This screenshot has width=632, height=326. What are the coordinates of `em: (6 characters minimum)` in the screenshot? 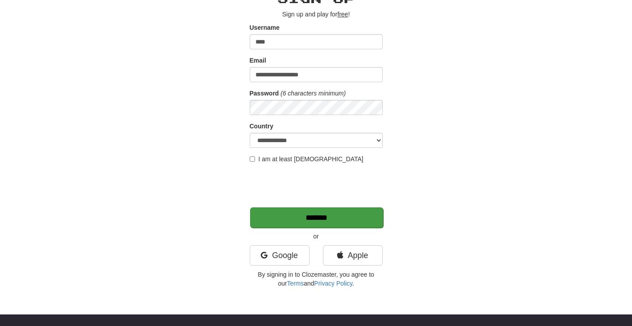 It's located at (313, 93).